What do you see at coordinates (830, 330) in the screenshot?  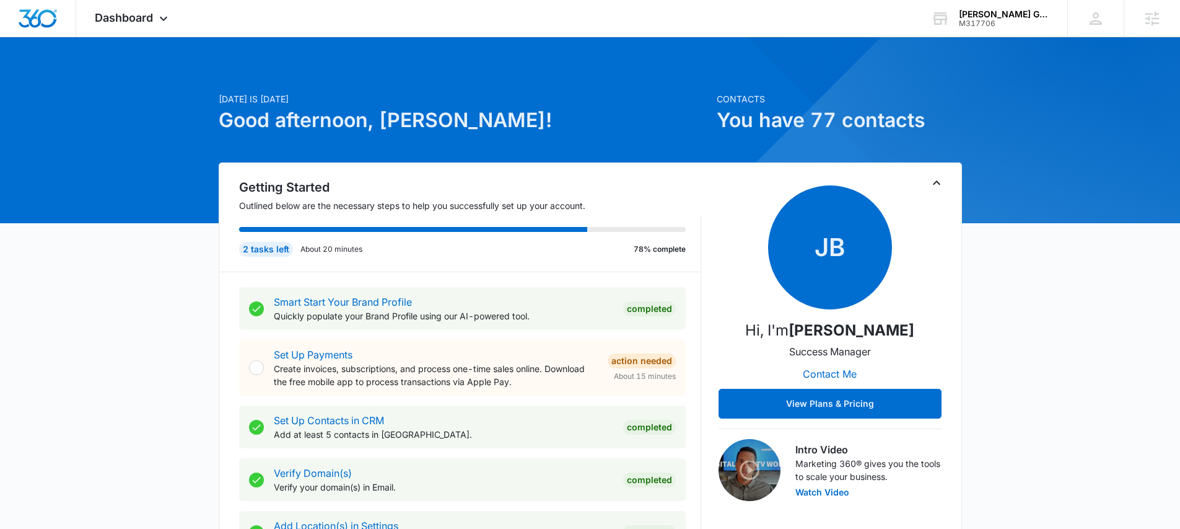 I see `p: Hi, I'm` at bounding box center [830, 330].